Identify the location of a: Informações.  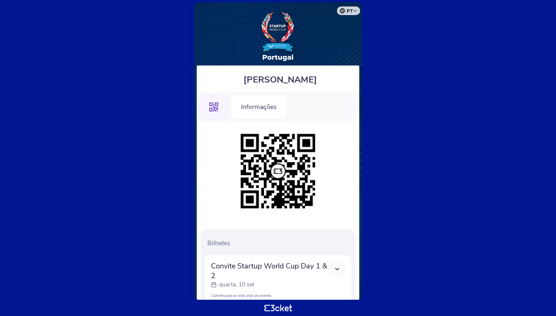
(259, 106).